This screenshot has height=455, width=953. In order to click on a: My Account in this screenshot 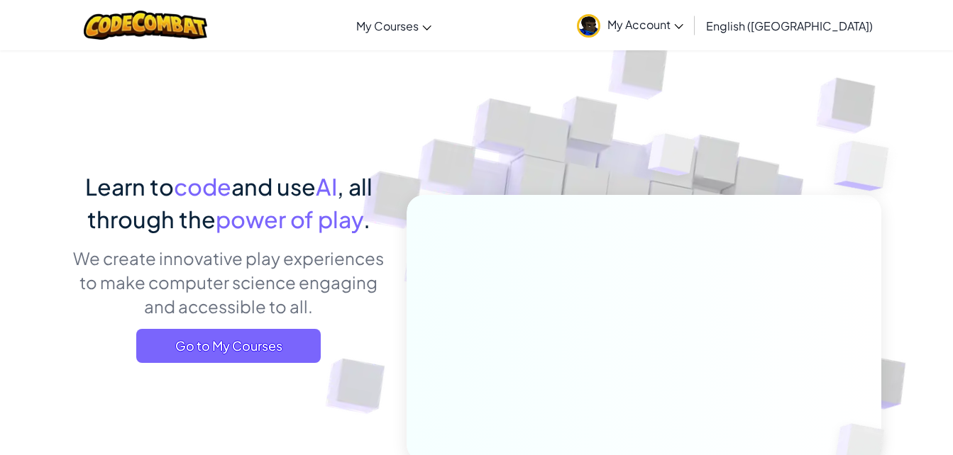, I will do `click(630, 25)`.